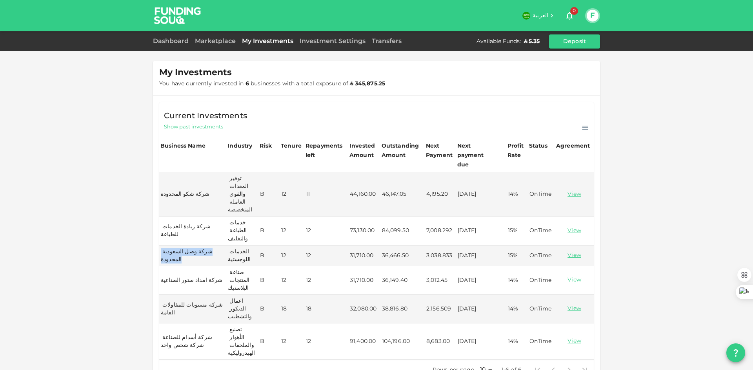  Describe the element at coordinates (367, 84) in the screenshot. I see `strong: ʢ 345,875.25` at that location.